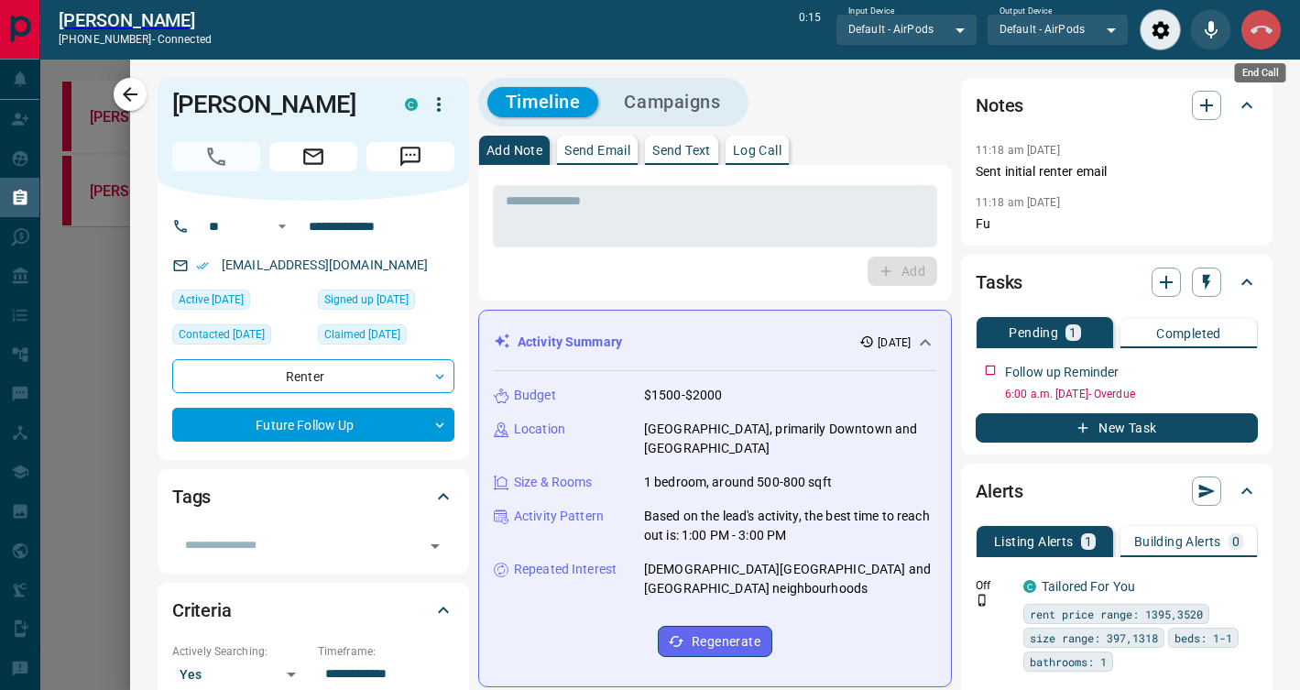 Image resolution: width=1300 pixels, height=690 pixels. What do you see at coordinates (1117, 224) in the screenshot?
I see `p: Fu` at bounding box center [1117, 224].